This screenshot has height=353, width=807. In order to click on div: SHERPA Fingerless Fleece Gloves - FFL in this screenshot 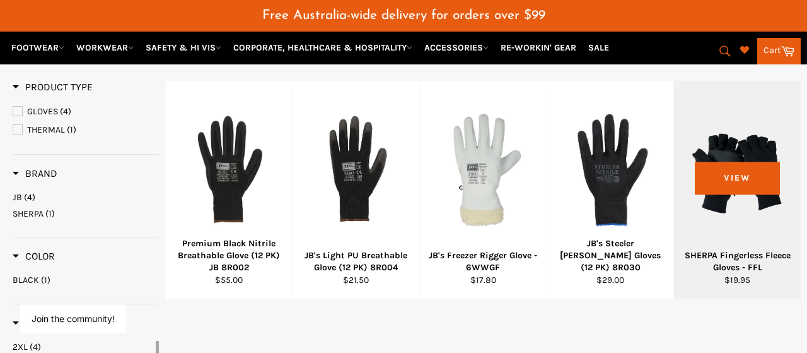, I will do `click(738, 261)`.